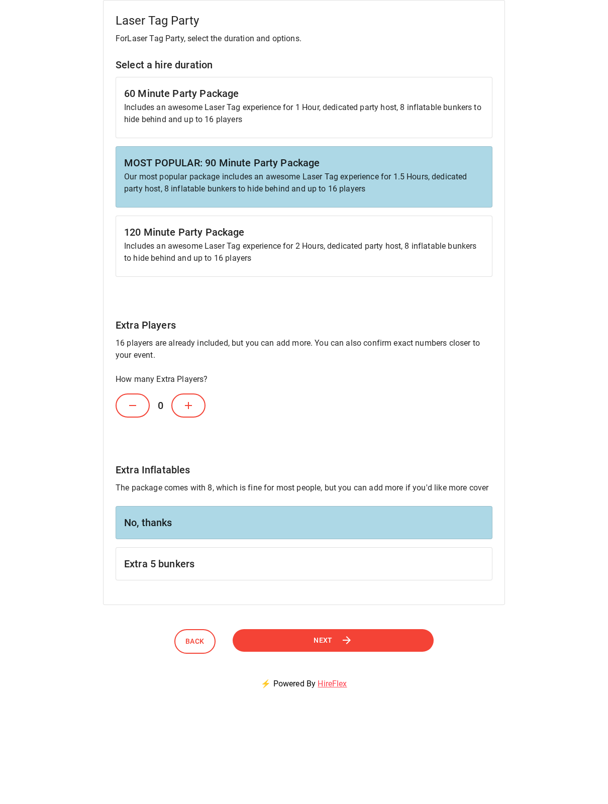  I want to click on p: How many Extra Players?, so click(304, 379).